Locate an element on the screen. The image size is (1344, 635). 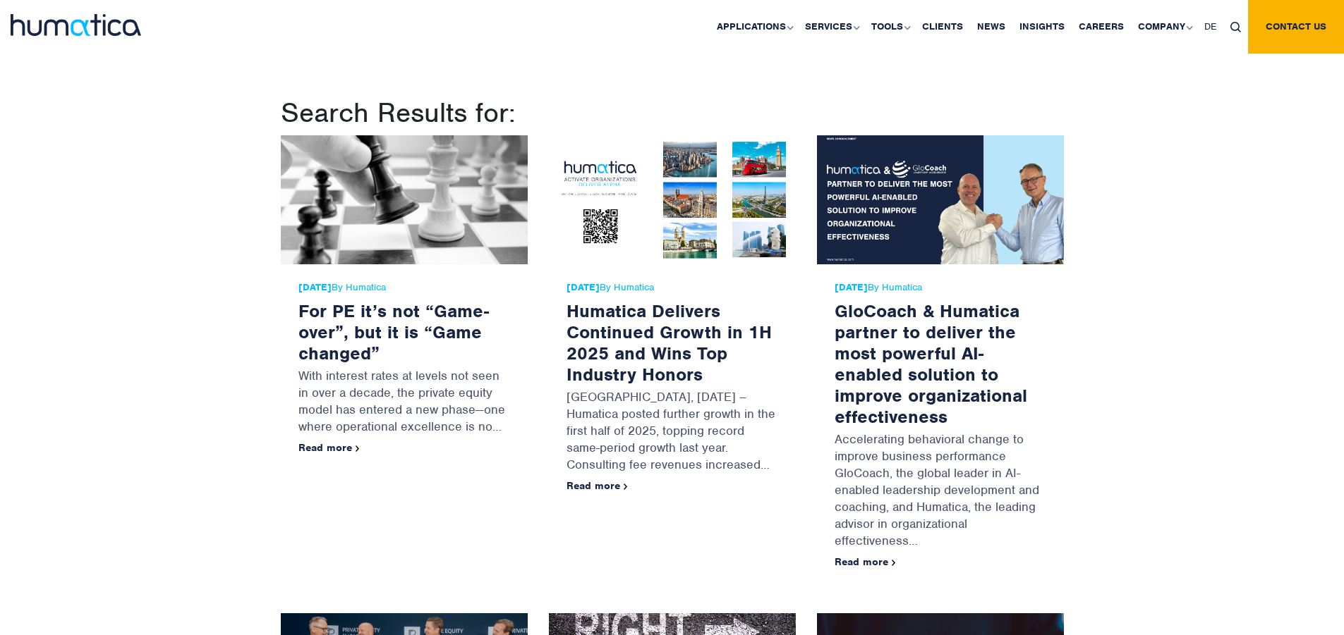
a: Humatica Delivers Continued Growth in 1H 2025 and Wins Top Industry Honors is located at coordinates (669, 343).